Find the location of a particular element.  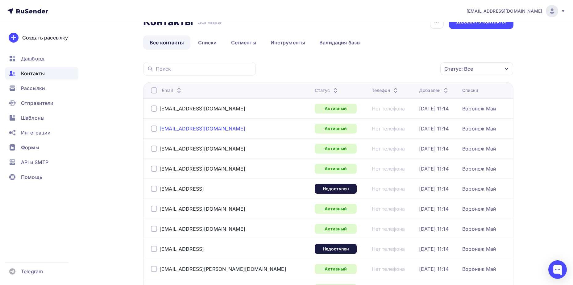

div: Статус is located at coordinates (327, 90).